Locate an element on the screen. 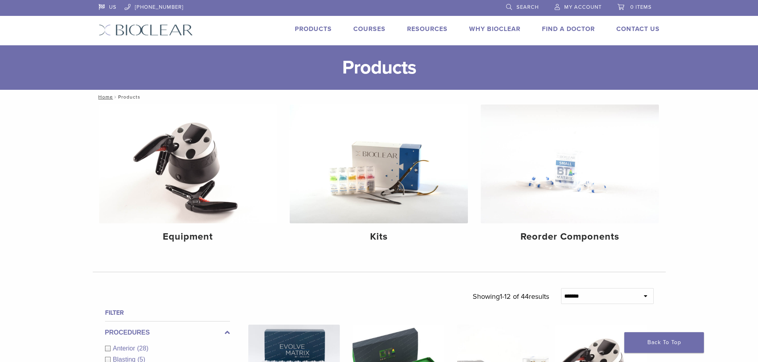 Image resolution: width=758 pixels, height=362 pixels. a: Back To Top is located at coordinates (664, 343).